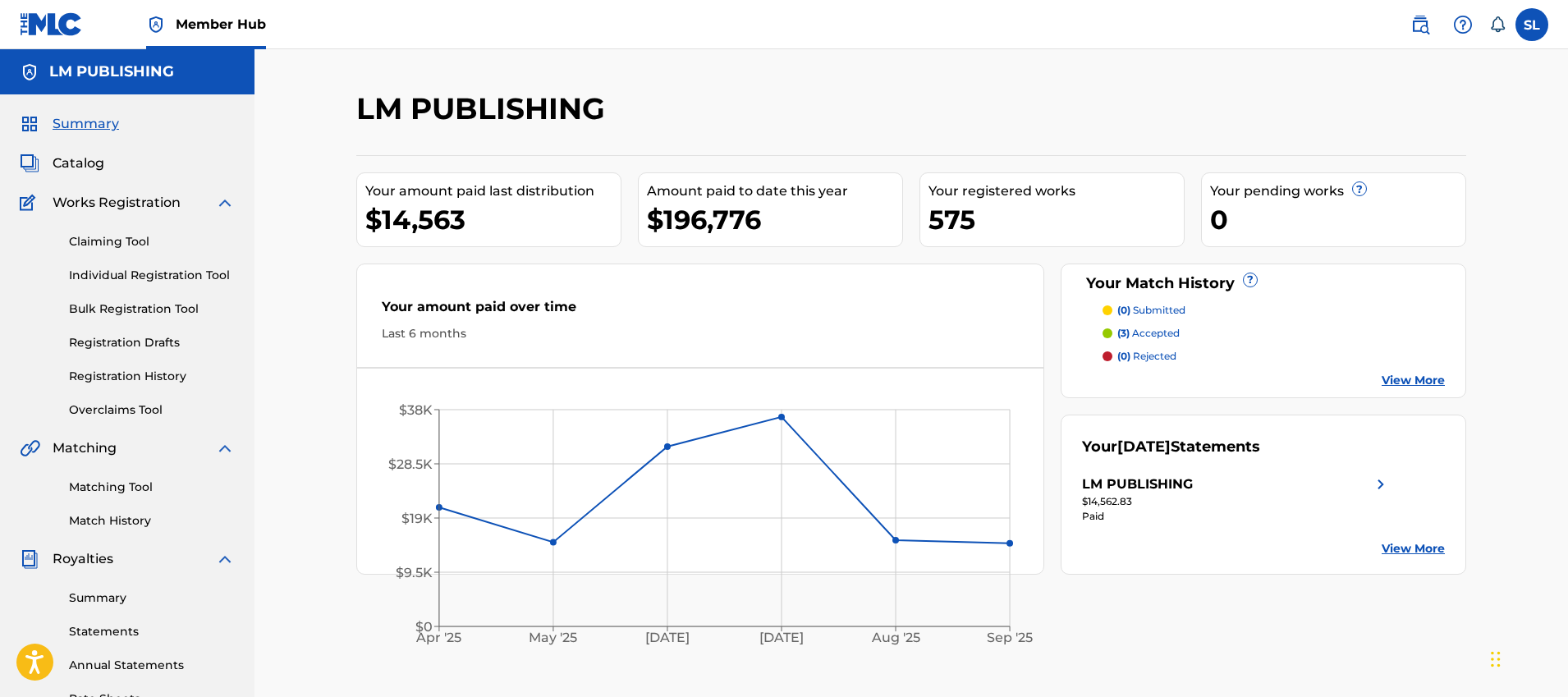 The image size is (1568, 697). What do you see at coordinates (1137, 484) in the screenshot?
I see `div: LM PUBLISHING` at bounding box center [1137, 484].